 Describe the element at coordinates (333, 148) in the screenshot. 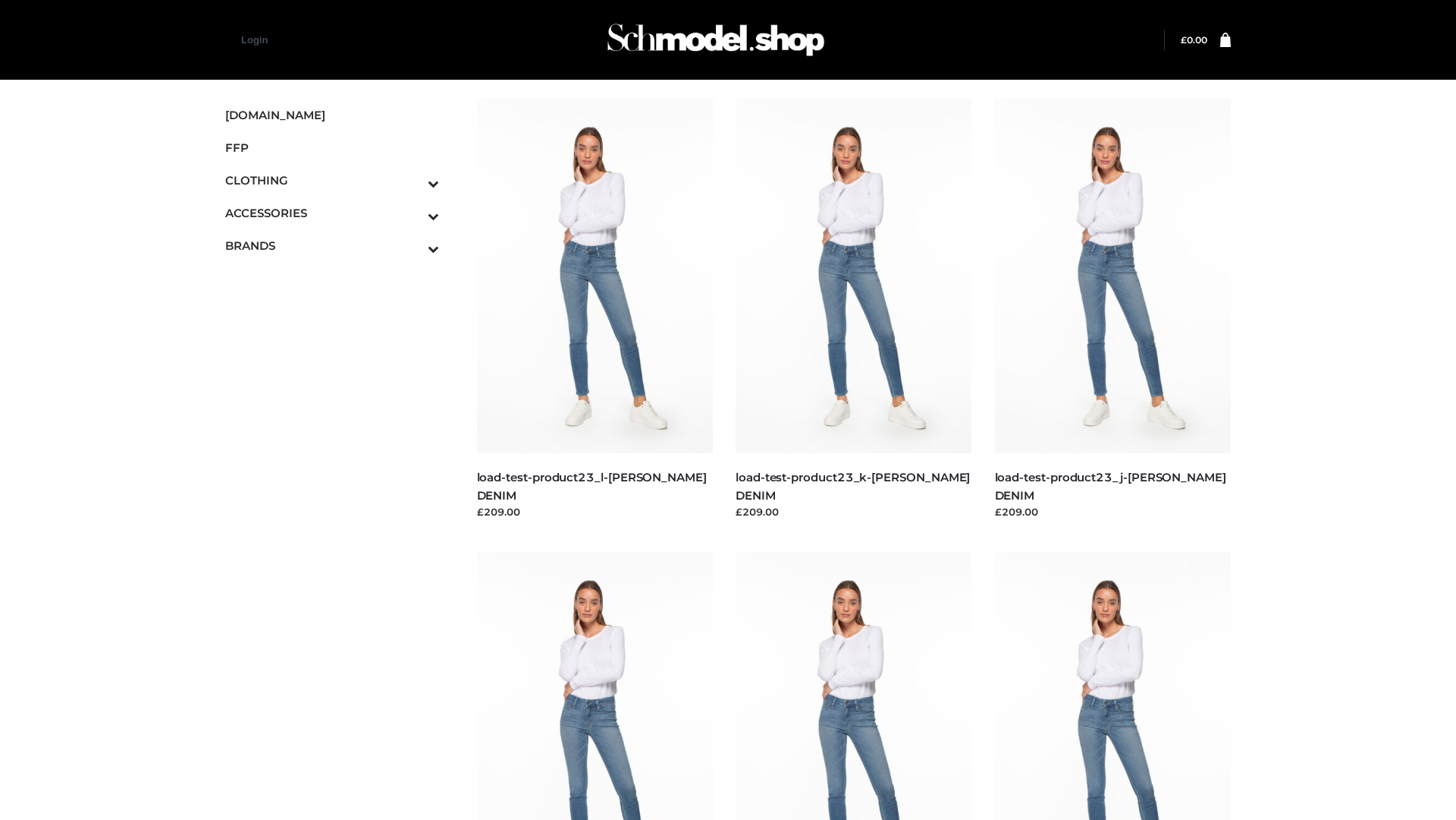

I see `span: FFP` at that location.